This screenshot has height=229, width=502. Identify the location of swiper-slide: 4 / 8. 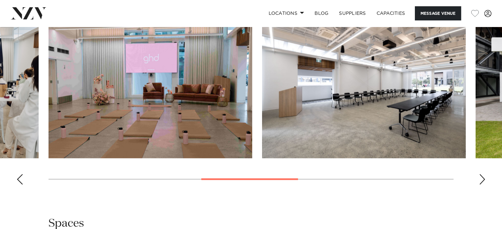
(150, 83).